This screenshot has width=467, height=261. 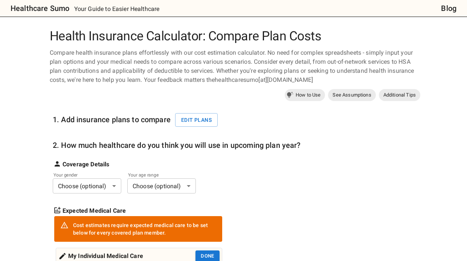 What do you see at coordinates (305, 95) in the screenshot?
I see `a: How to Use` at bounding box center [305, 95].